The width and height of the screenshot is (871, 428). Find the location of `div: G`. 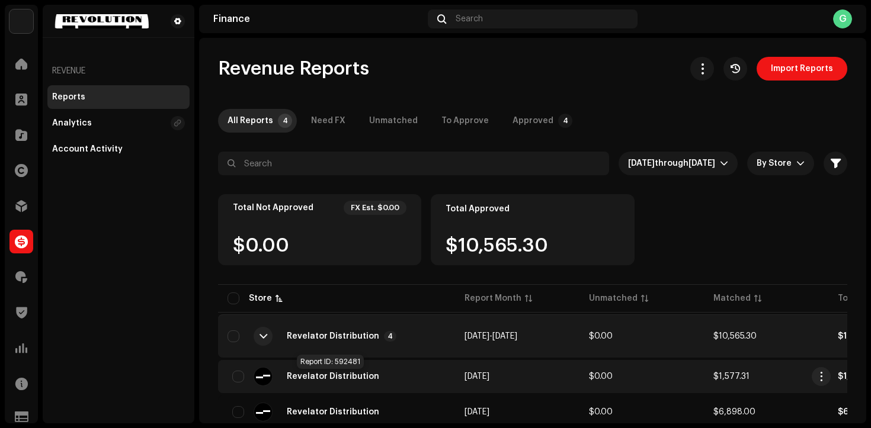

div: G is located at coordinates (843, 19).